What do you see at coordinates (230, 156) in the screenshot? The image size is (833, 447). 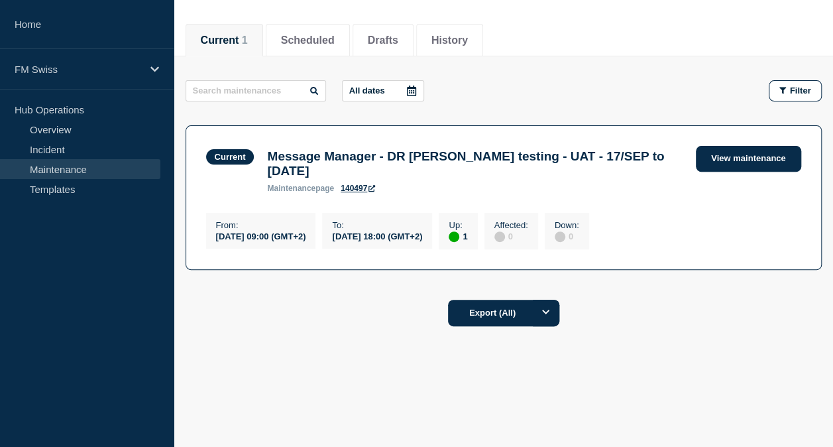 I see `div: Current` at bounding box center [230, 156].